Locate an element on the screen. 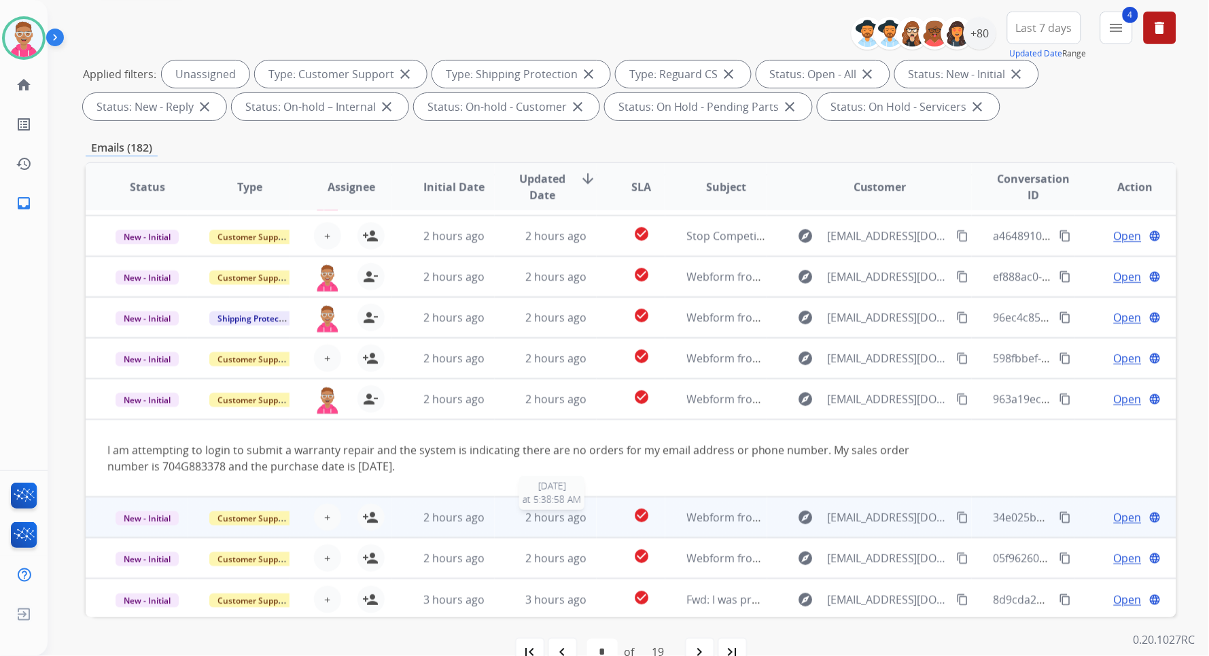 This screenshot has width=1209, height=656. img: avatar is located at coordinates (24, 38).